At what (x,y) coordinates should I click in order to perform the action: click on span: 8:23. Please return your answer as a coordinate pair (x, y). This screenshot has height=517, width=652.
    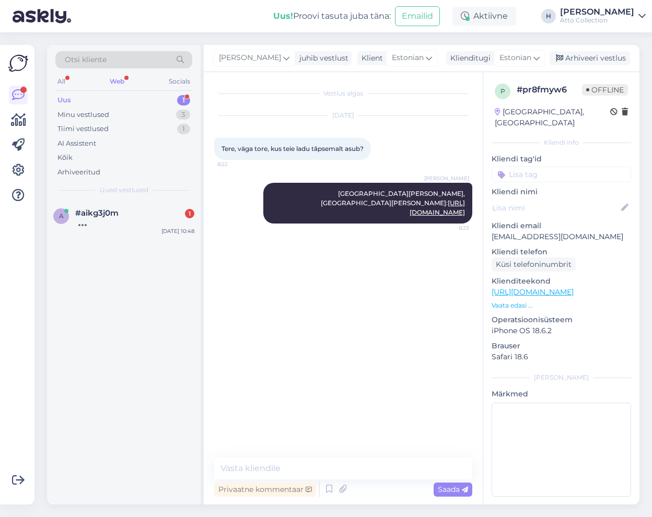
    Looking at the image, I should click on (449, 228).